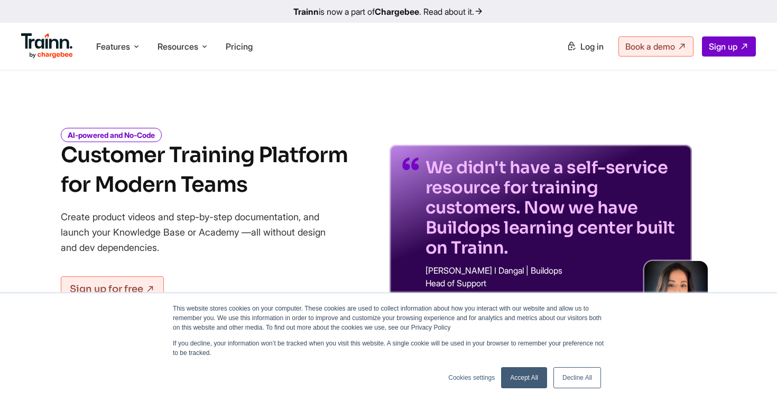 This screenshot has width=777, height=402. I want to click on span: Pricing, so click(239, 47).